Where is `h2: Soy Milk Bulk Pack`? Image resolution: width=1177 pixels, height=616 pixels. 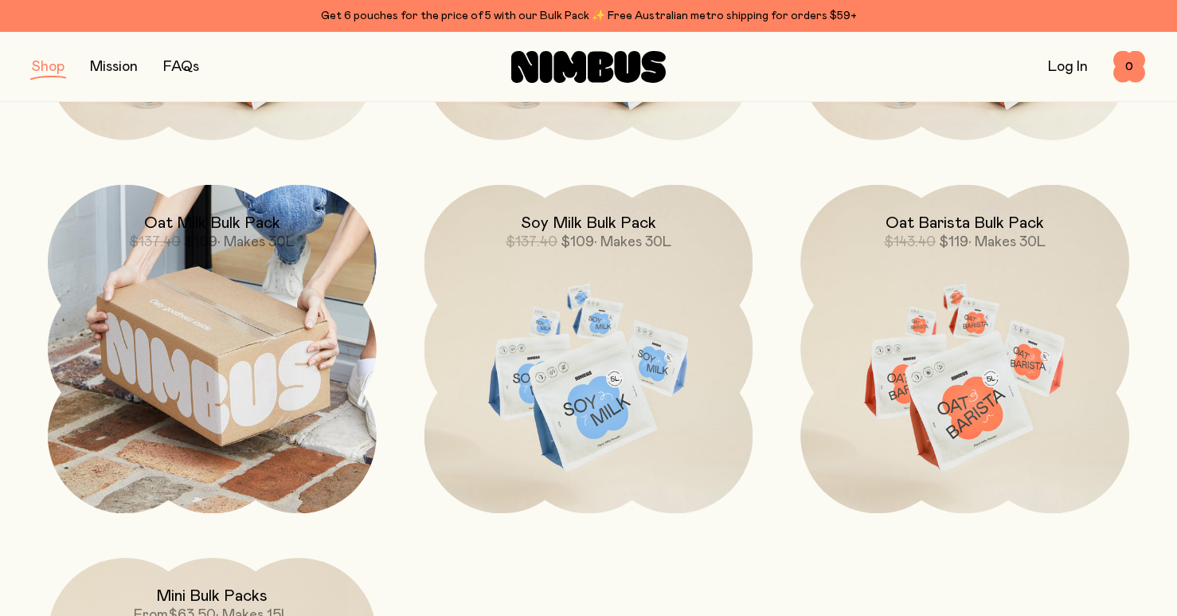 h2: Soy Milk Bulk Pack is located at coordinates (589, 223).